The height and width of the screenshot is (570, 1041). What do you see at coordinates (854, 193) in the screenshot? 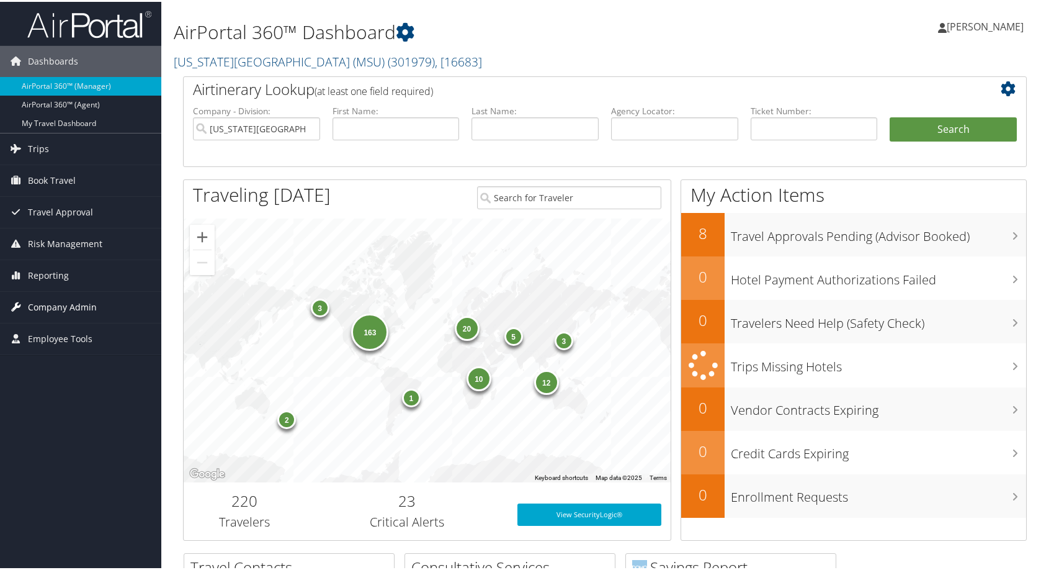
I see `h1: My Action Items` at bounding box center [854, 193].